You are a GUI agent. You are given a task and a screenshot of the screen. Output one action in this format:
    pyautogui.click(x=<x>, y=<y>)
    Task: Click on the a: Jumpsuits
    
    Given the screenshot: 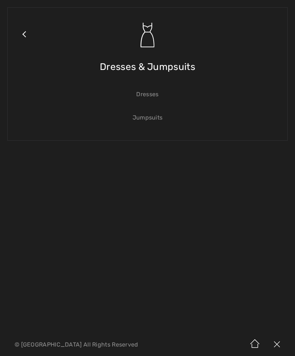 What is the action you would take?
    pyautogui.click(x=148, y=118)
    